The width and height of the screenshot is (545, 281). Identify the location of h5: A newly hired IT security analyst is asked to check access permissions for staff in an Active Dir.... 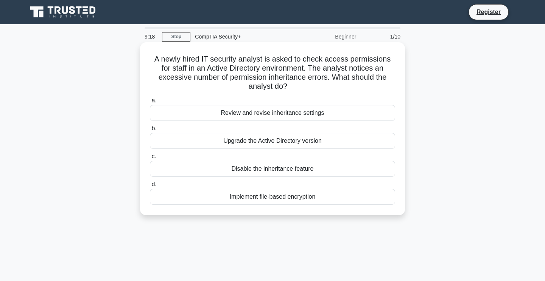
(272, 73).